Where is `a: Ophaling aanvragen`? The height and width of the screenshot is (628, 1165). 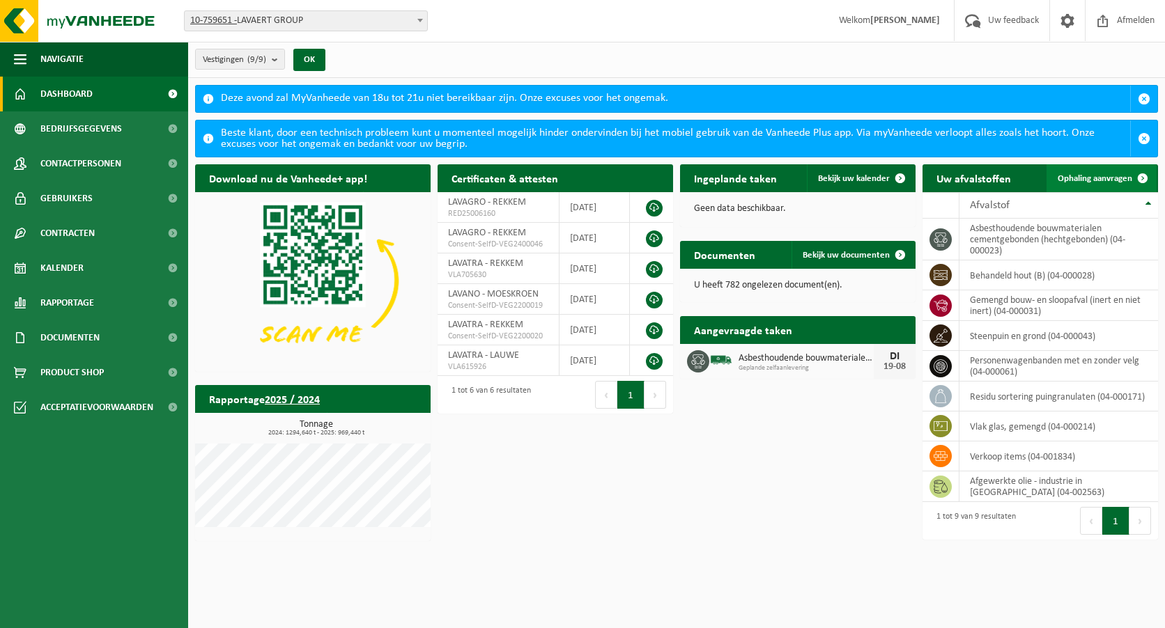 a: Ophaling aanvragen is located at coordinates (1101, 178).